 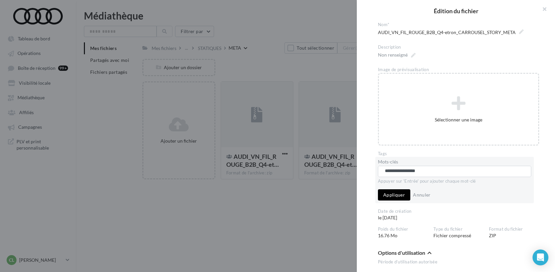 What do you see at coordinates (403, 229) in the screenshot?
I see `div: Poids du fichier` at bounding box center [403, 229].